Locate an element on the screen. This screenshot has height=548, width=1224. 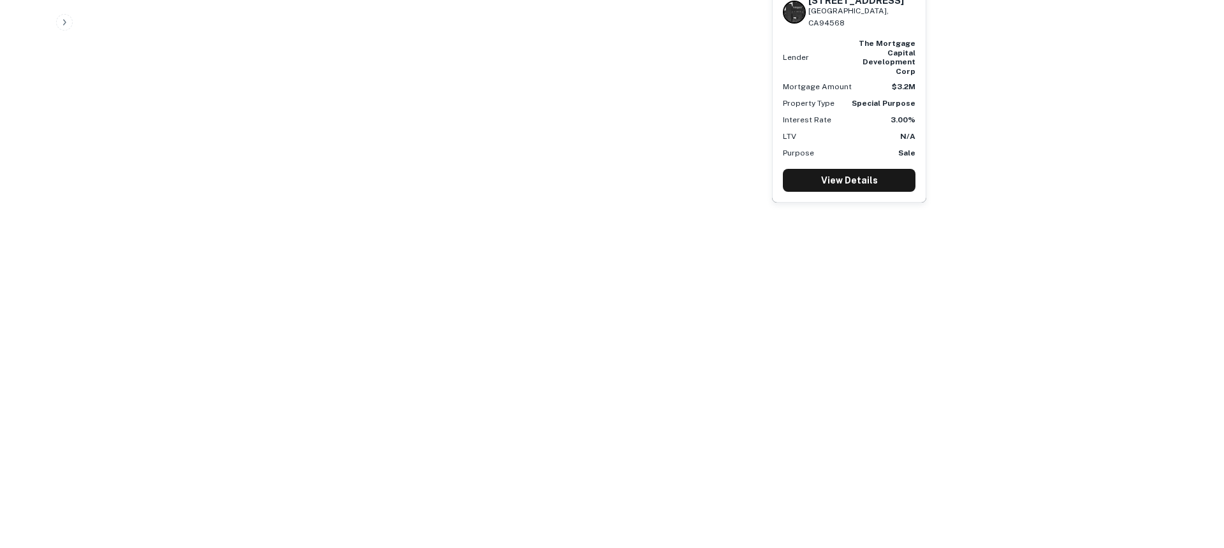
p: Lender is located at coordinates (795, 57).